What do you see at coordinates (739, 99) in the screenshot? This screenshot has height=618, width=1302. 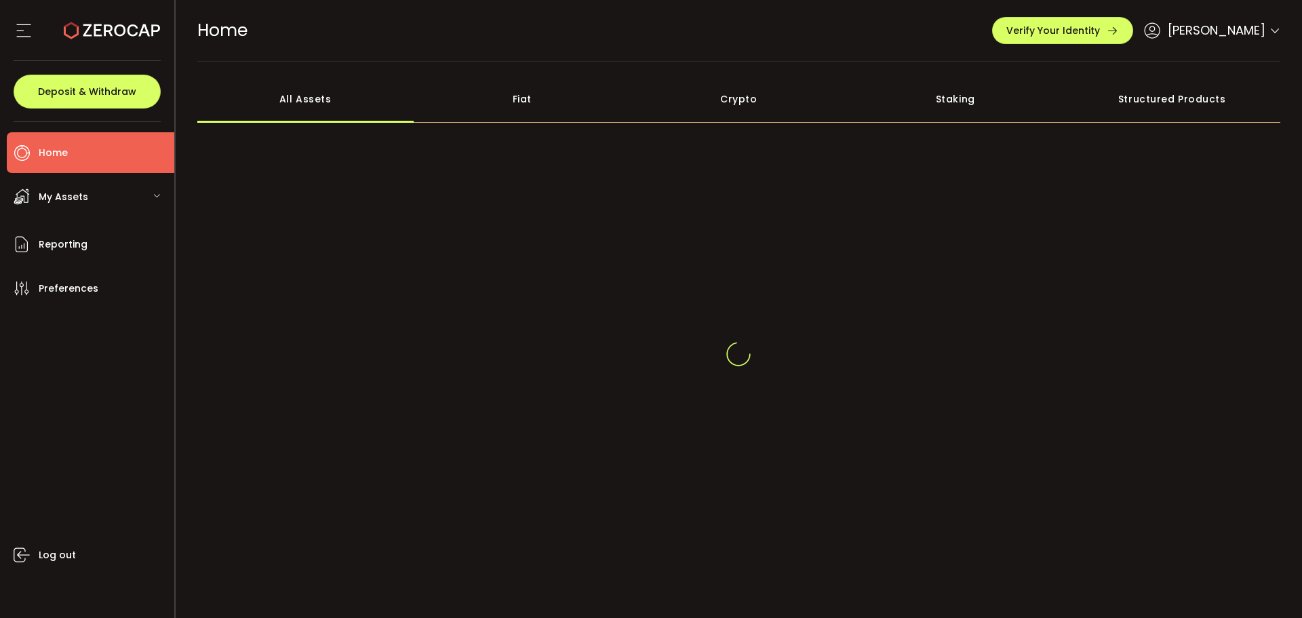 I see `div: Crypto` at bounding box center [739, 99].